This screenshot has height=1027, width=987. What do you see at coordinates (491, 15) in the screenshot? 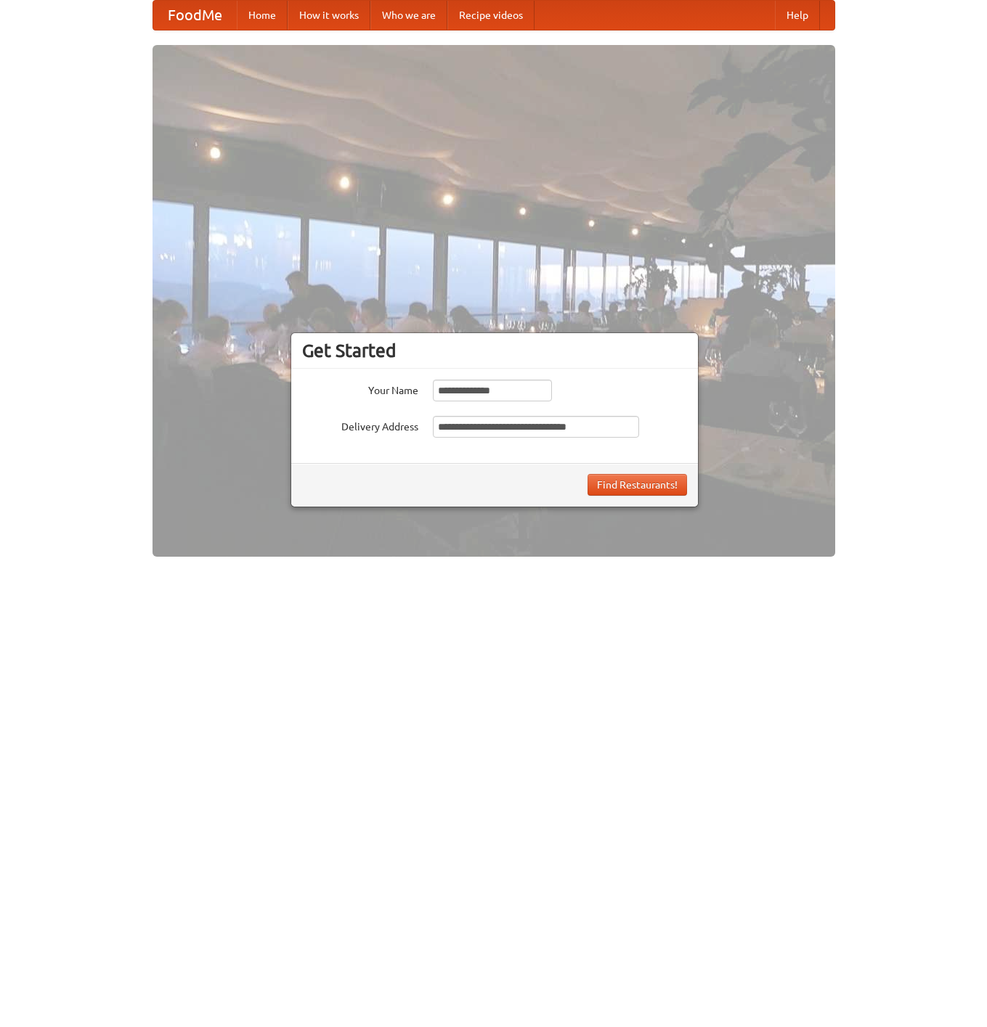
I see `a: Recipe videos` at bounding box center [491, 15].